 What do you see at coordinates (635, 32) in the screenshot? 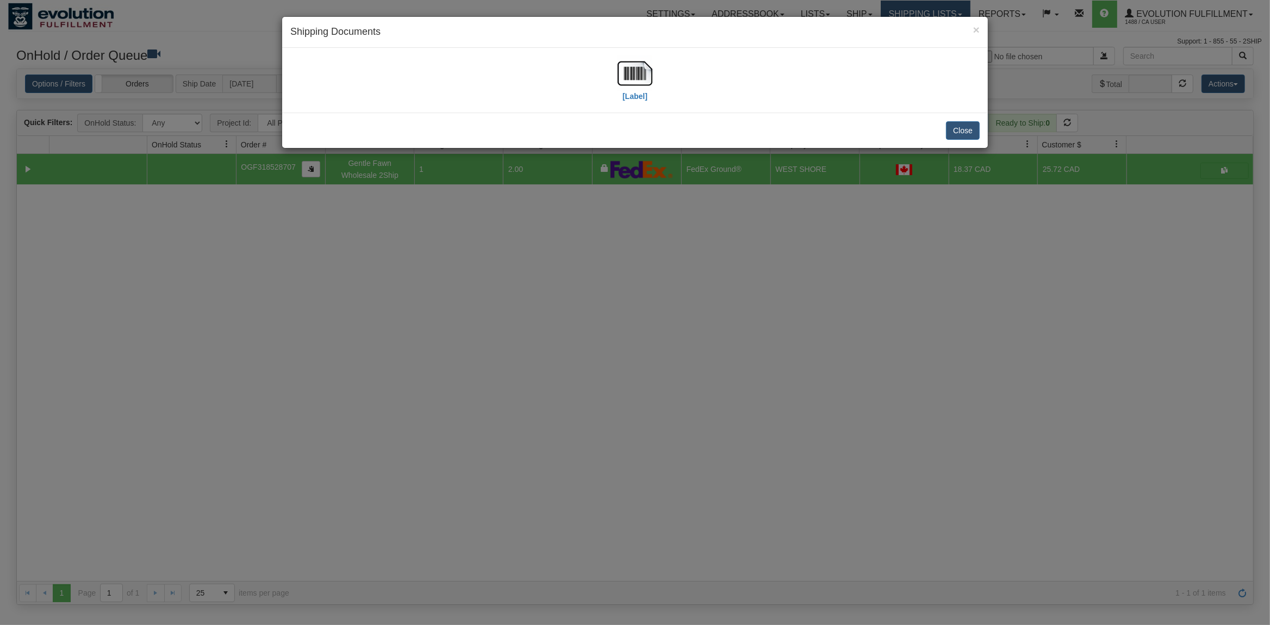
I see `h4: Shipping Documents` at bounding box center [635, 32].